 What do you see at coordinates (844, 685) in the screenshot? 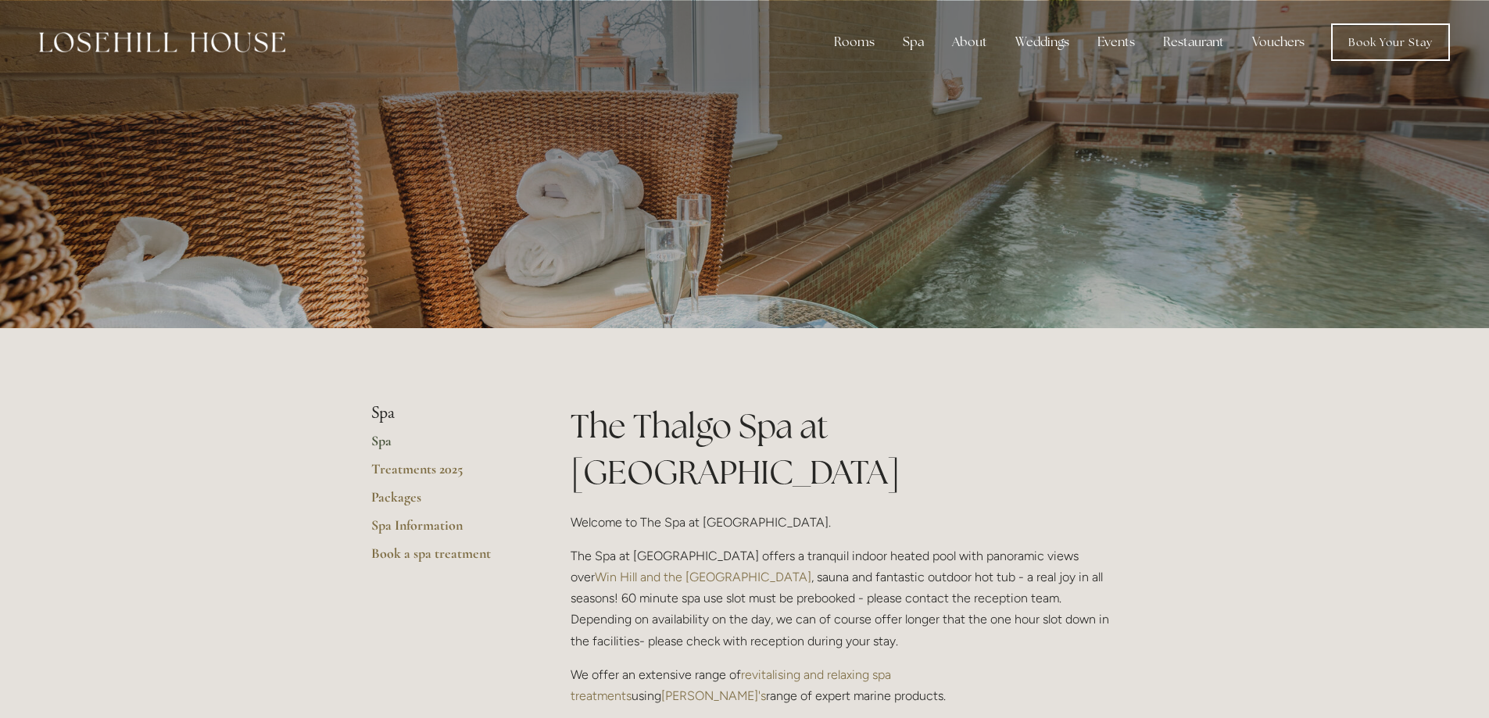
I see `p: We offer an extensive range of using range of expert marine products.` at bounding box center [844, 685].